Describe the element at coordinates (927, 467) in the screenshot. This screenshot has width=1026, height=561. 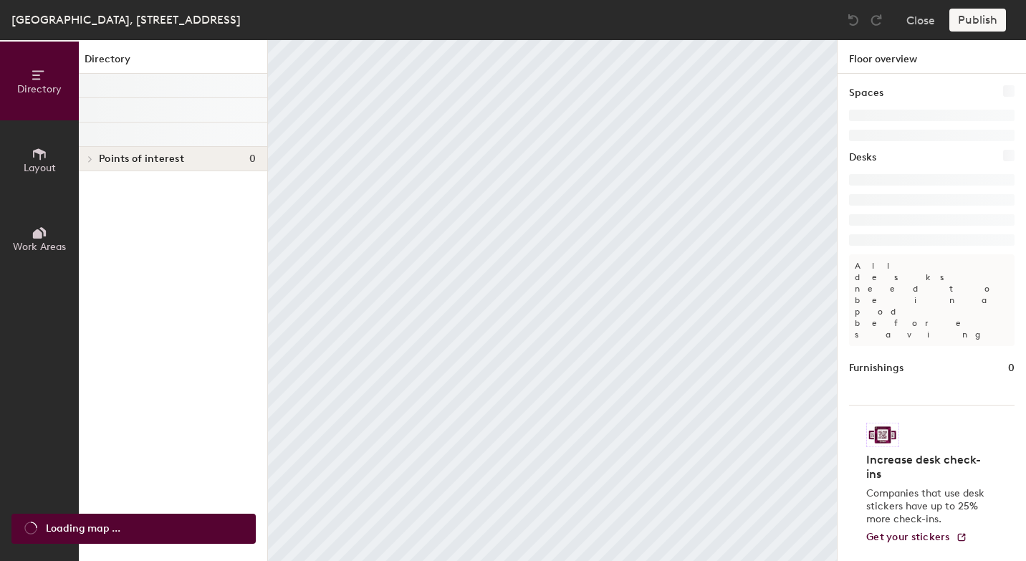
I see `h4: Increase desk check-ins` at that location.